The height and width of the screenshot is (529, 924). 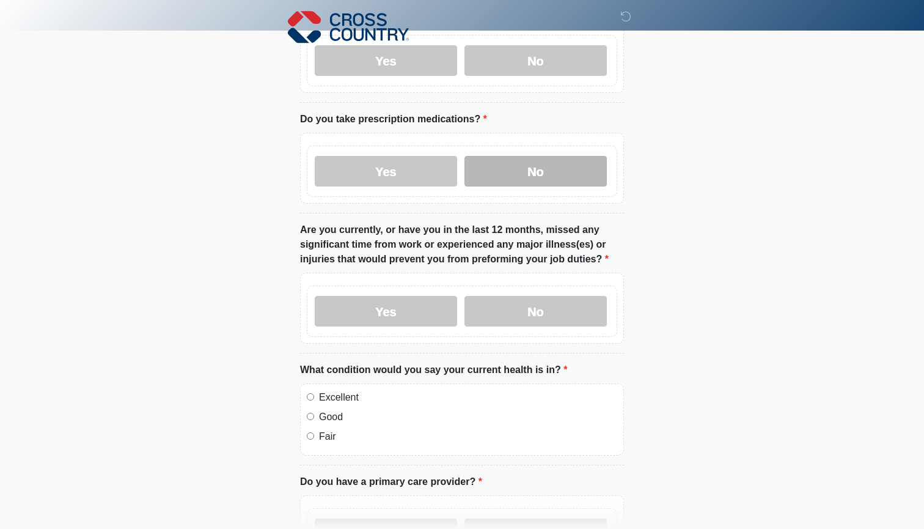 I want to click on label: Are you currently, or have you in the last 12 months, missed any significant time from work or ex..., so click(x=462, y=244).